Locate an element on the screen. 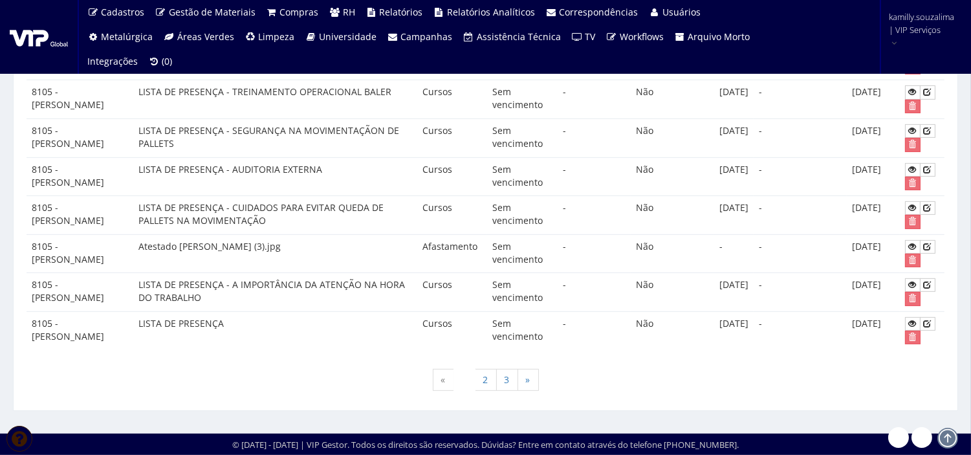 The height and width of the screenshot is (455, 971). a: Limpeza is located at coordinates (270, 37).